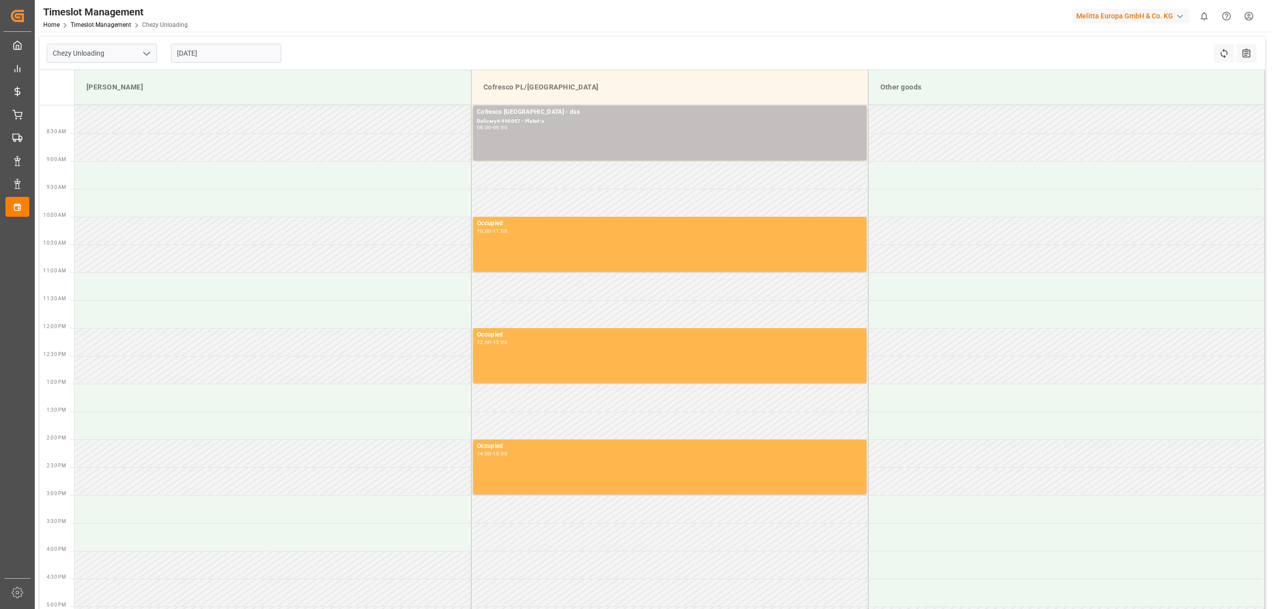  Describe the element at coordinates (55, 270) in the screenshot. I see `span: 11:00 AM` at that location.